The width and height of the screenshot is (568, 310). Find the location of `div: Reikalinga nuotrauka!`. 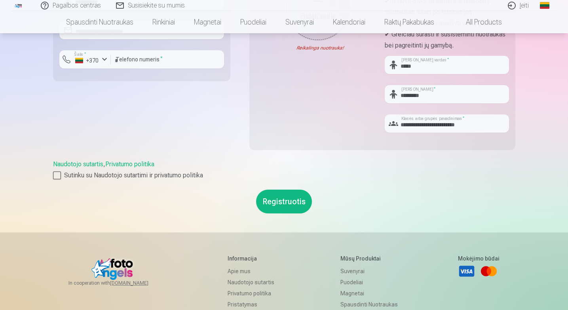

div: Reikalinga nuotrauka! is located at coordinates (318, 48).